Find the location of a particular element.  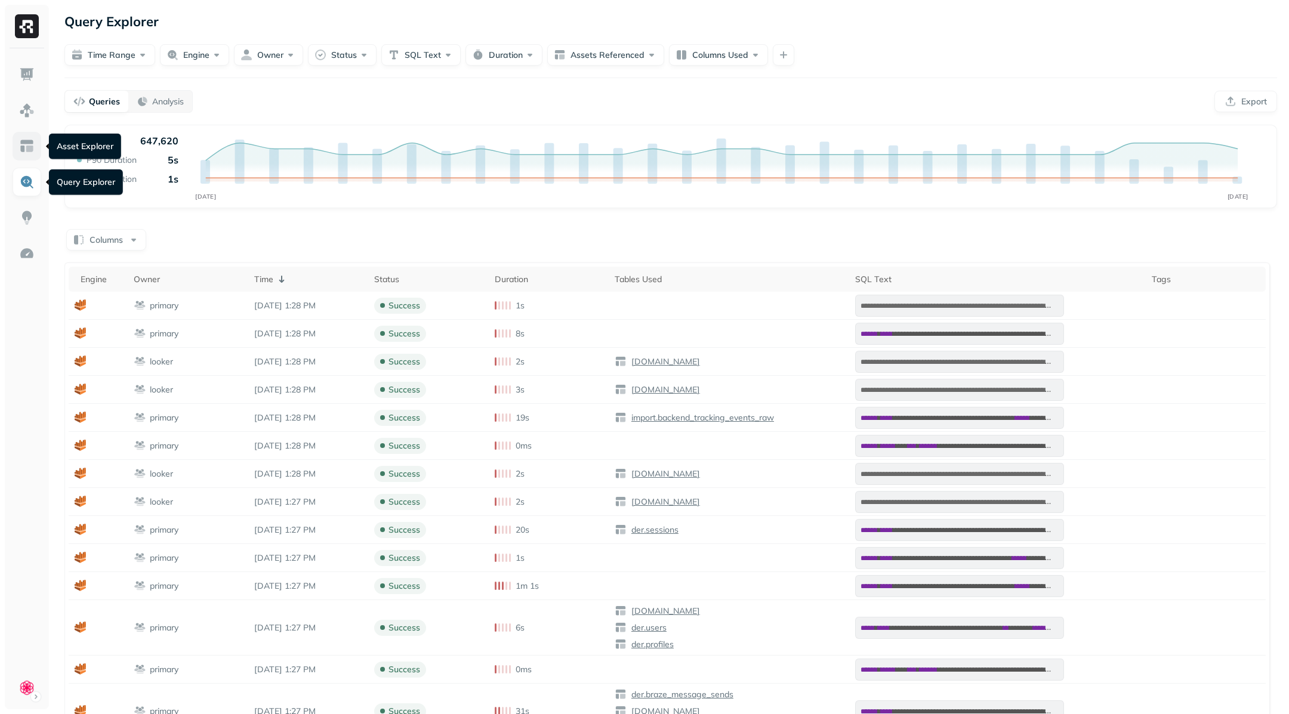

img: Ryft is located at coordinates (27, 26).